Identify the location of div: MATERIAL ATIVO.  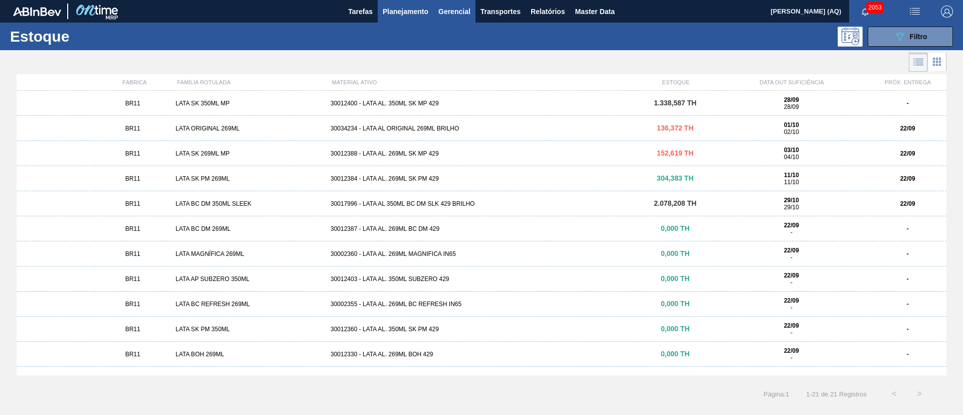
(483, 82).